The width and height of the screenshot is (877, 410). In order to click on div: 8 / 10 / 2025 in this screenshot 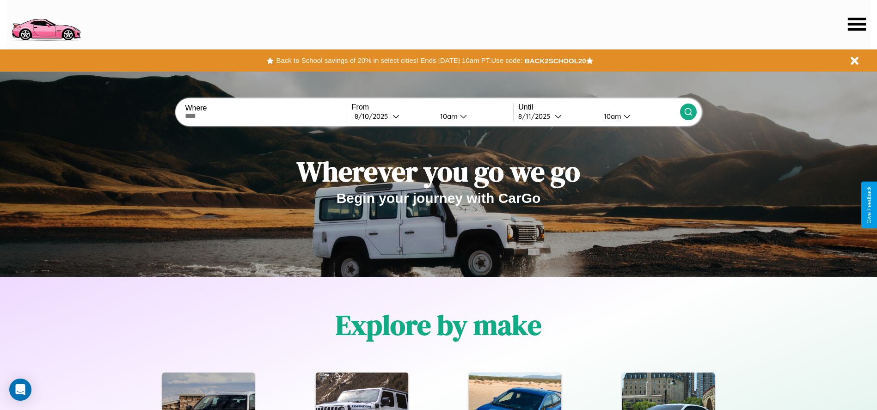, I will do `click(373, 116)`.